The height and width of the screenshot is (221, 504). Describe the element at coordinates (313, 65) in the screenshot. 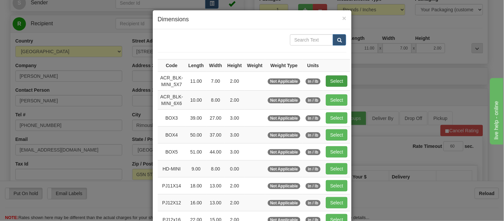

I see `th: Units` at that location.